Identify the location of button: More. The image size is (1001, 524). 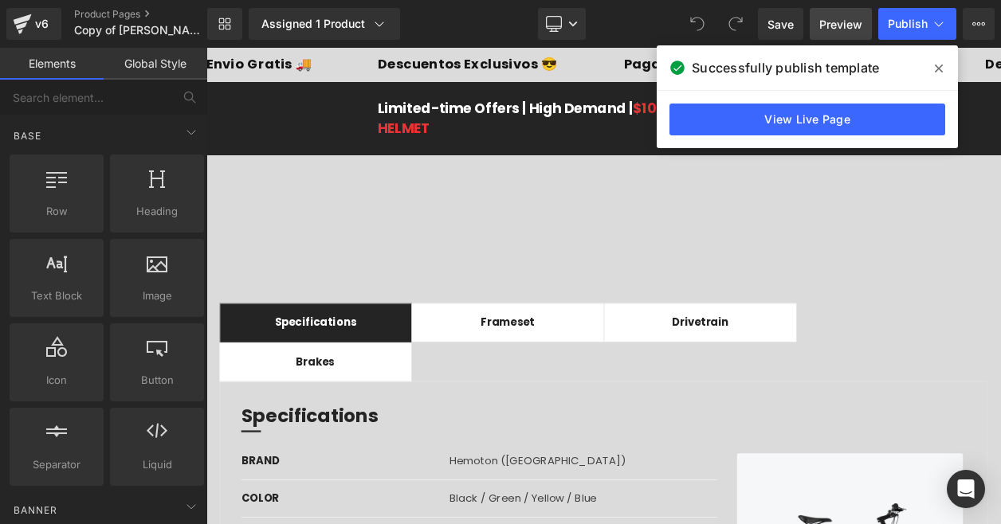
(979, 24).